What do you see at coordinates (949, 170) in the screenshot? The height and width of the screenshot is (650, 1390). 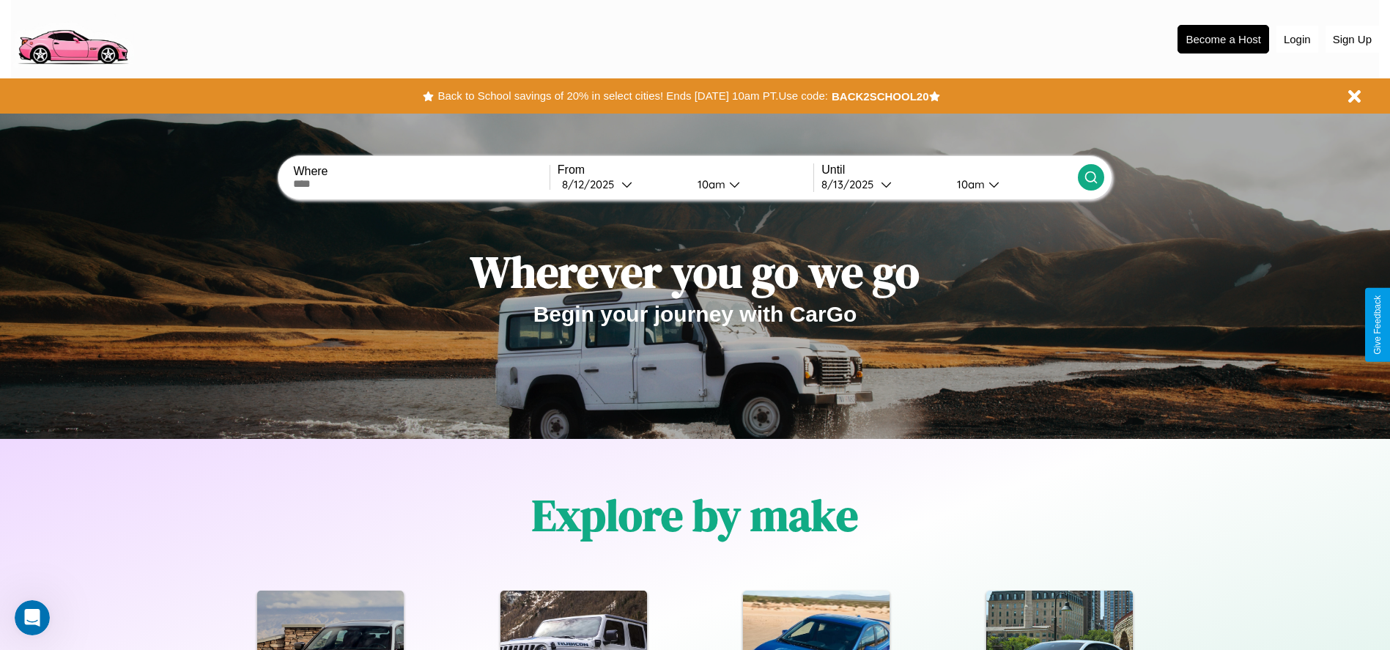 I see `label: Until` at bounding box center [949, 170].